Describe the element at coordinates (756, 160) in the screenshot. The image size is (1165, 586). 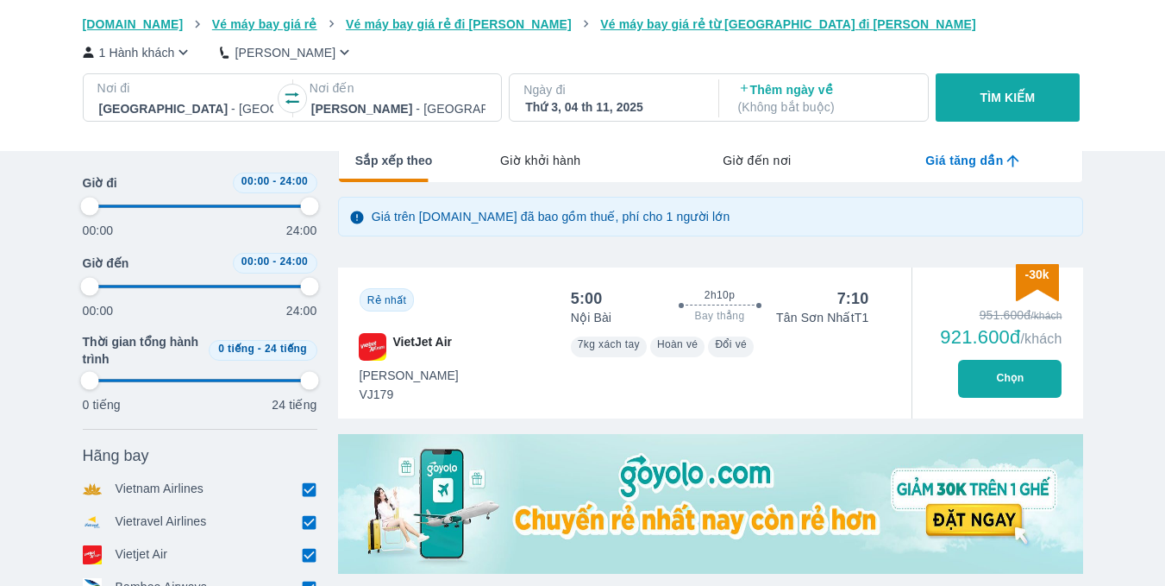
I see `span: Giờ đến nơi` at that location.